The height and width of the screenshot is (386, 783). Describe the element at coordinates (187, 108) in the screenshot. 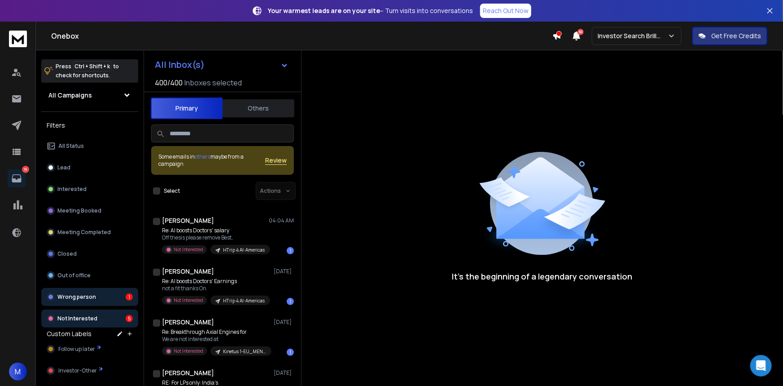

I see `button: Primary` at that location.